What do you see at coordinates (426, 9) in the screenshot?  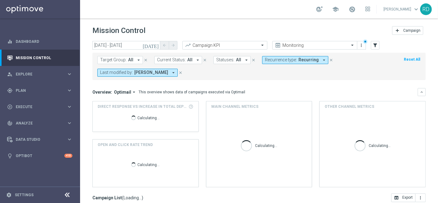 I see `div: RD` at bounding box center [426, 9].